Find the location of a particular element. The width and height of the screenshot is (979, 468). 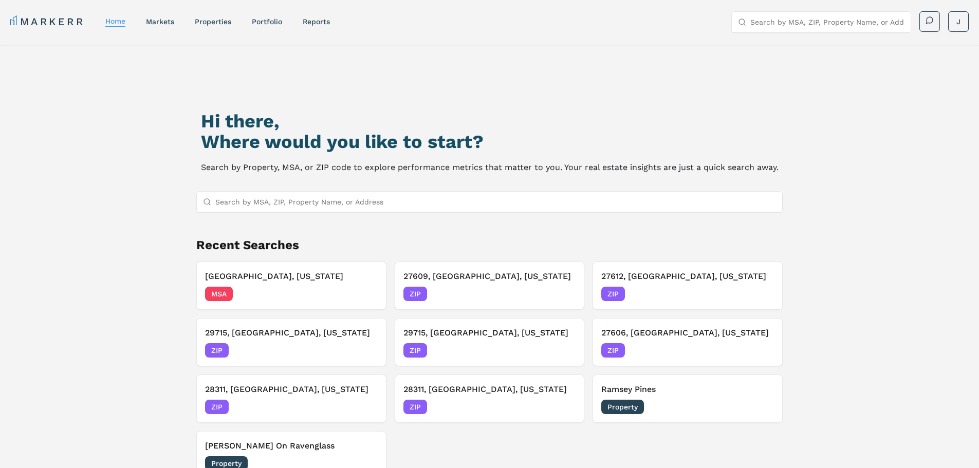

p: Search by Property, MSA, or ZIP code to explore performance metrics that matter to you. Your real... is located at coordinates (490, 168).